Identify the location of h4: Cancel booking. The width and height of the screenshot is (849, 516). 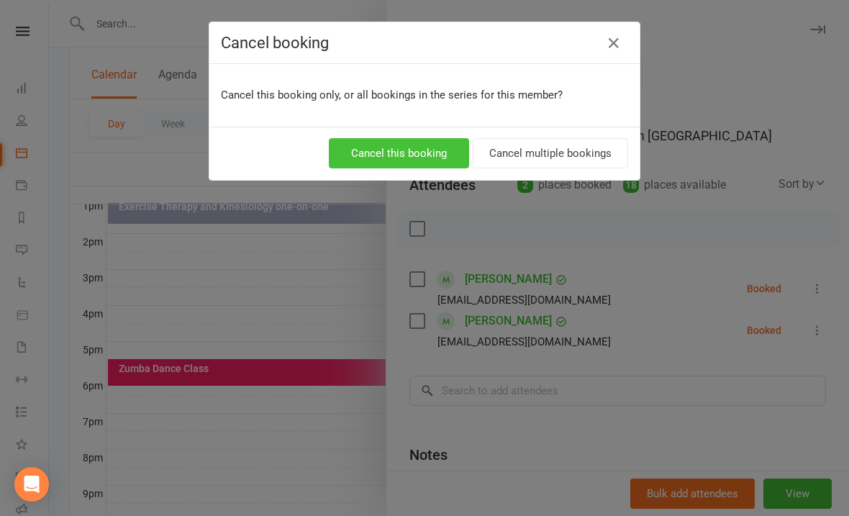
(425, 42).